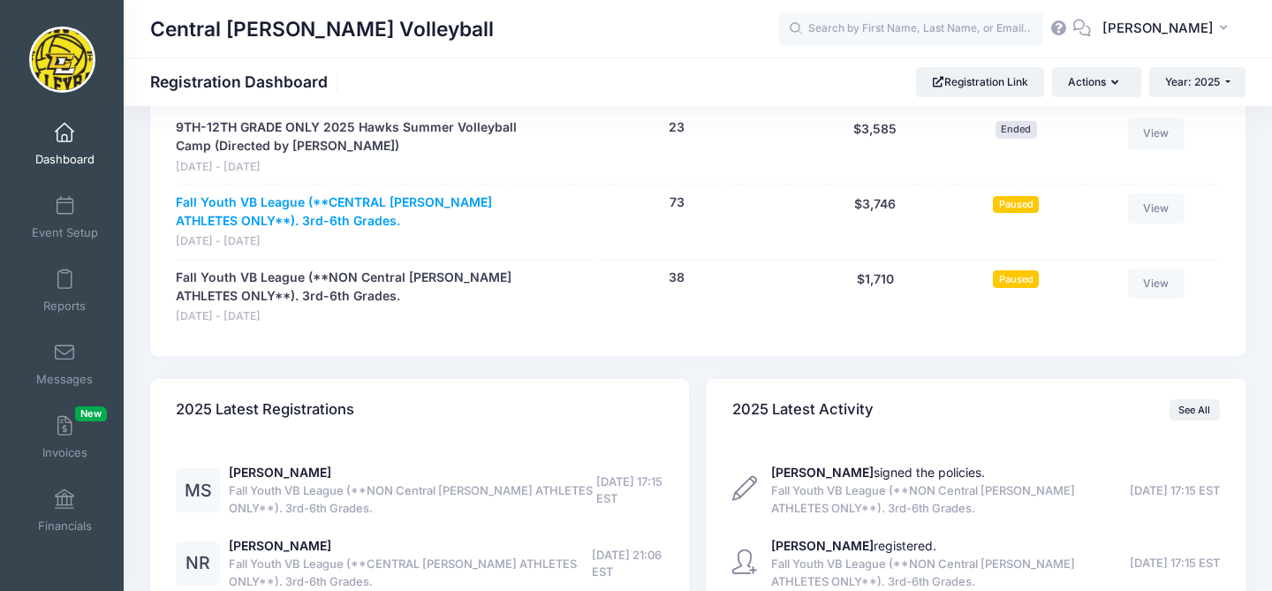 This screenshot has width=1272, height=591. I want to click on a: Dashboard, so click(64, 144).